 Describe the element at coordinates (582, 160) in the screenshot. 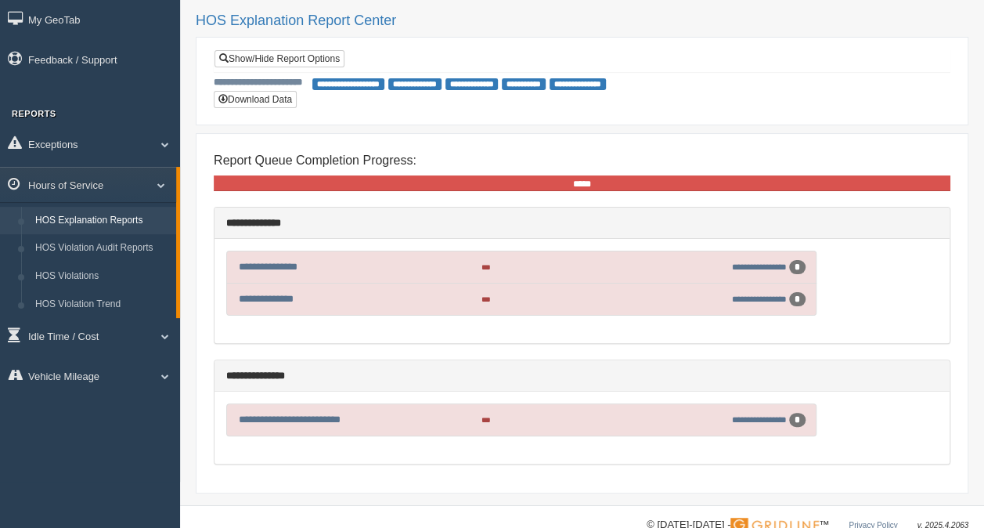

I see `h4: Report Queue Completion Progress:` at that location.